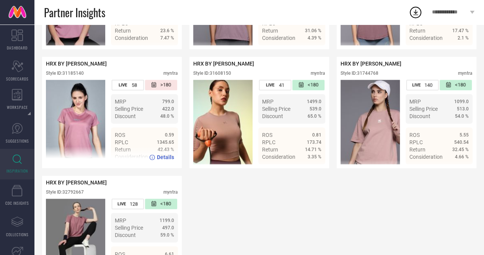 The width and height of the screenshot is (484, 255). What do you see at coordinates (167, 220) in the screenshot?
I see `span: 1199.0` at bounding box center [167, 220].